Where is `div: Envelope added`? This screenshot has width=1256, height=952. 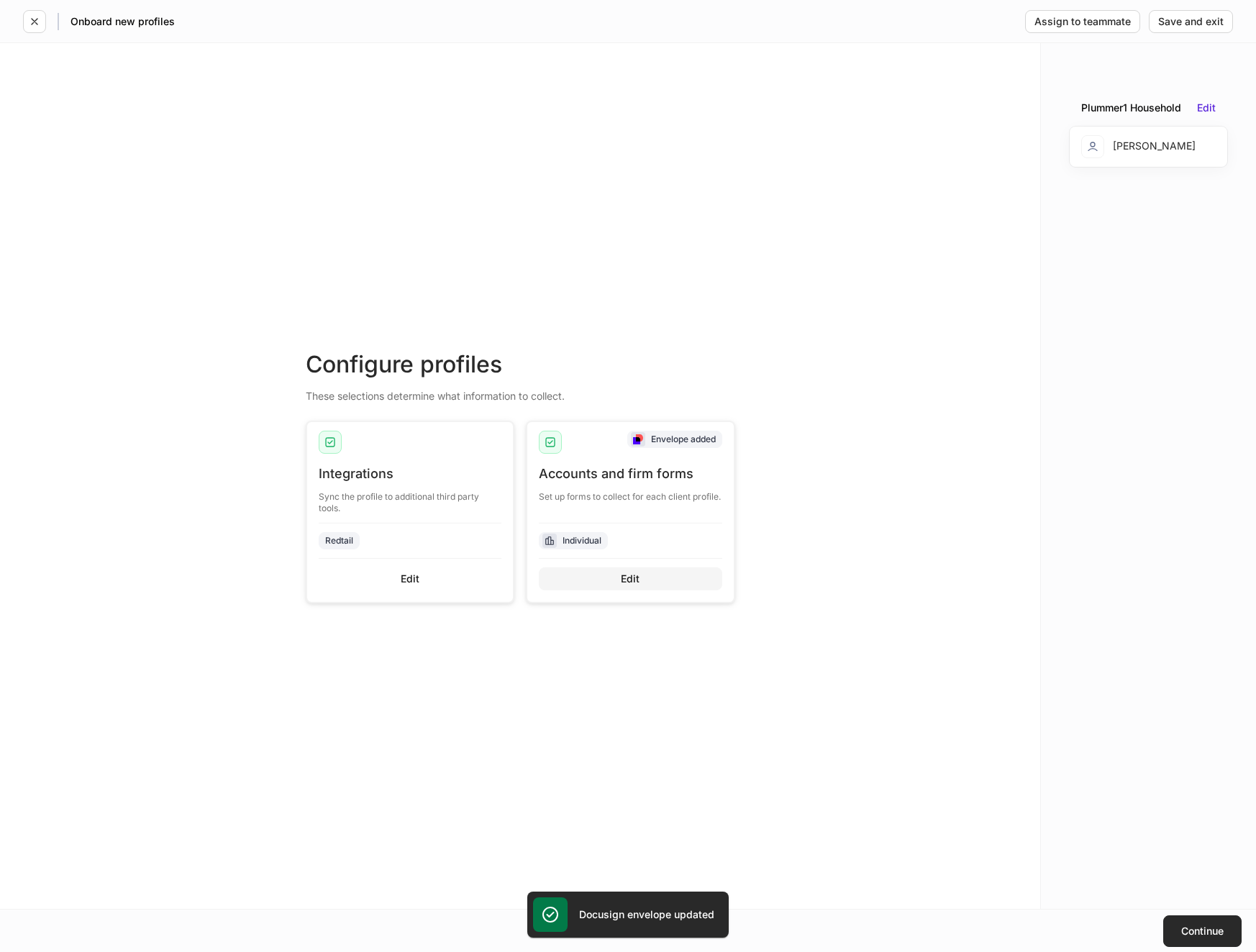 div: Envelope added is located at coordinates (683, 439).